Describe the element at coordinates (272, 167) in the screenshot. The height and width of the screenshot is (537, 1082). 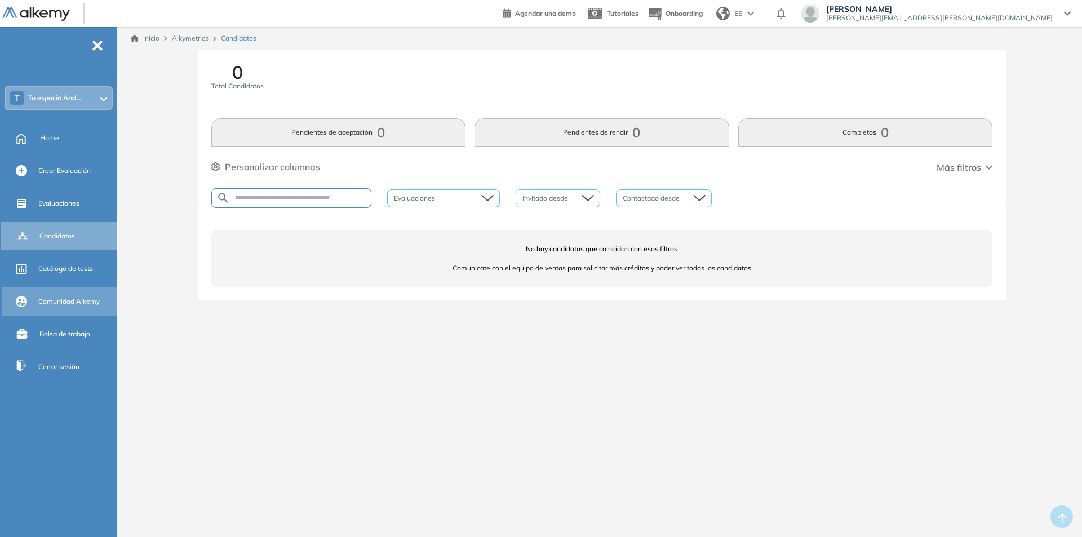
I see `span: Personalizar columnas` at that location.